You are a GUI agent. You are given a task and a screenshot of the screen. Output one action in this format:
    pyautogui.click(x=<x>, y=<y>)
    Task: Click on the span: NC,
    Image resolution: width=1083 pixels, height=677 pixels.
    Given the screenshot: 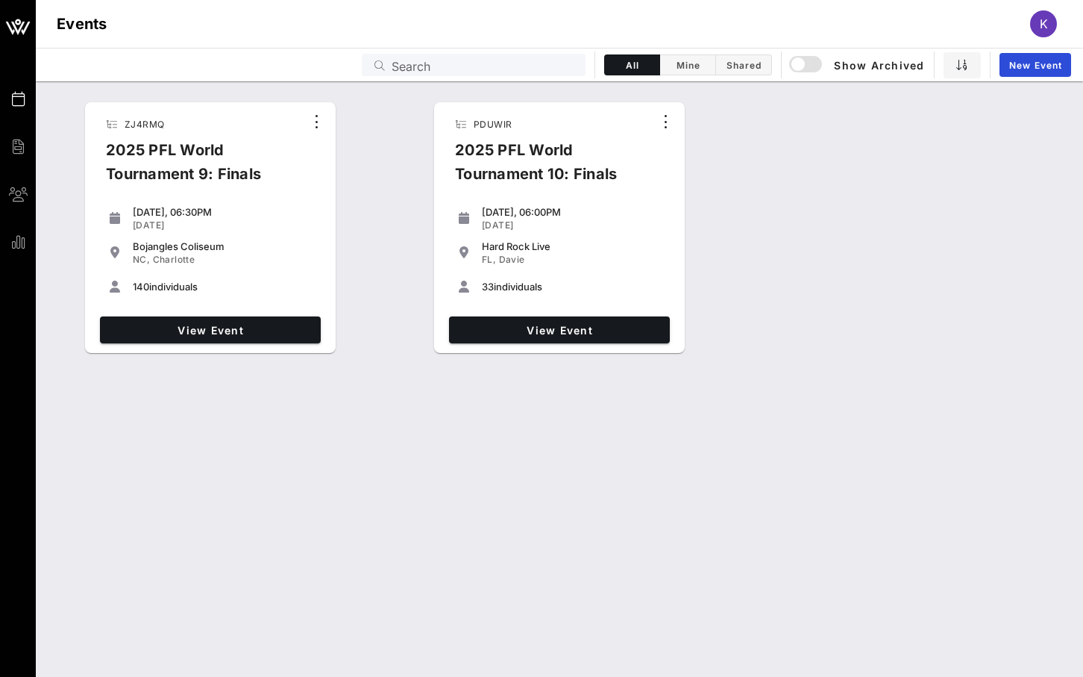 What is the action you would take?
    pyautogui.click(x=141, y=259)
    